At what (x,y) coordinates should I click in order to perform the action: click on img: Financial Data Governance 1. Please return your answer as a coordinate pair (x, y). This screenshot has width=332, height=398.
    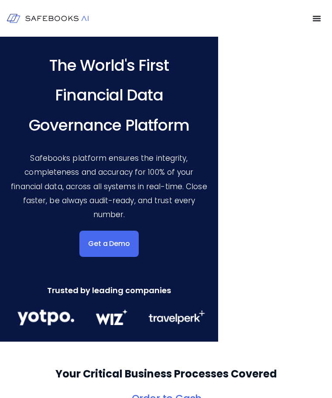
    Looking at the image, I should click on (46, 317).